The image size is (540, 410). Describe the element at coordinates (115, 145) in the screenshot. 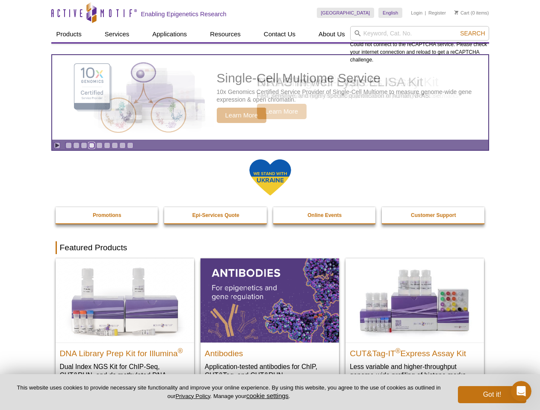

I see `a: Go to slide 7` at that location.